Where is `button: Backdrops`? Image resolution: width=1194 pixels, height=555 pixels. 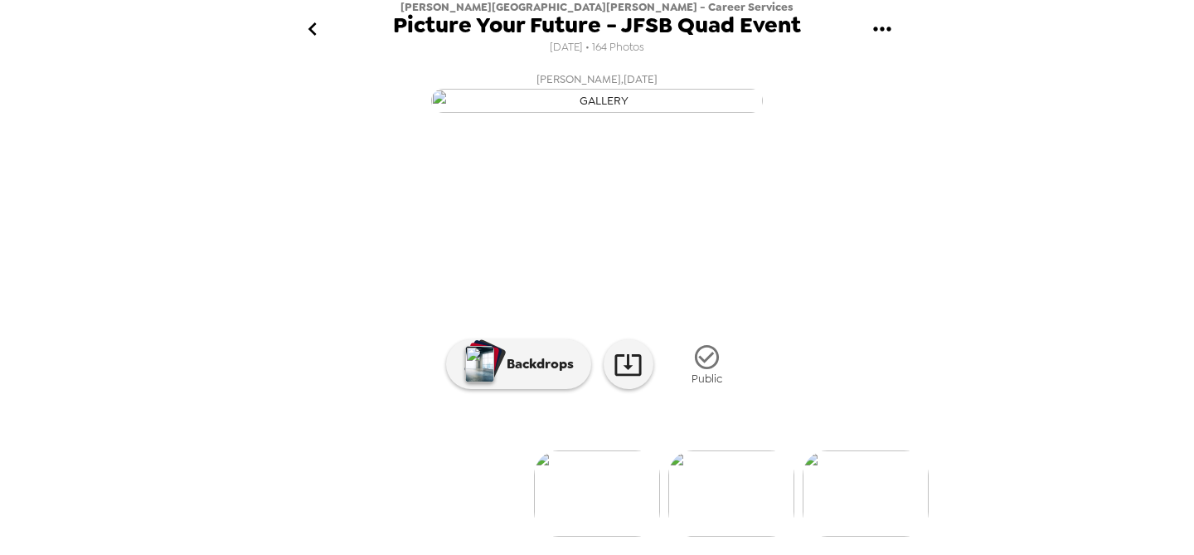
button: Backdrops is located at coordinates (518, 364).